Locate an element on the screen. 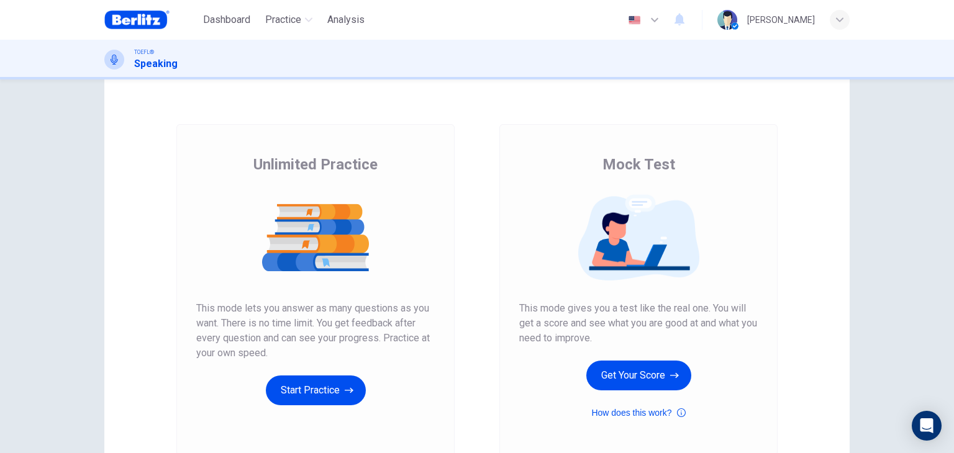 The height and width of the screenshot is (453, 954). img: en is located at coordinates (634, 20).